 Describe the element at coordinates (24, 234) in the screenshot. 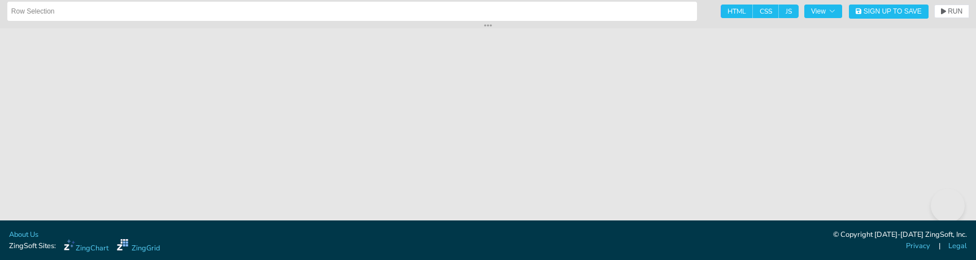

I see `a: About Us` at that location.